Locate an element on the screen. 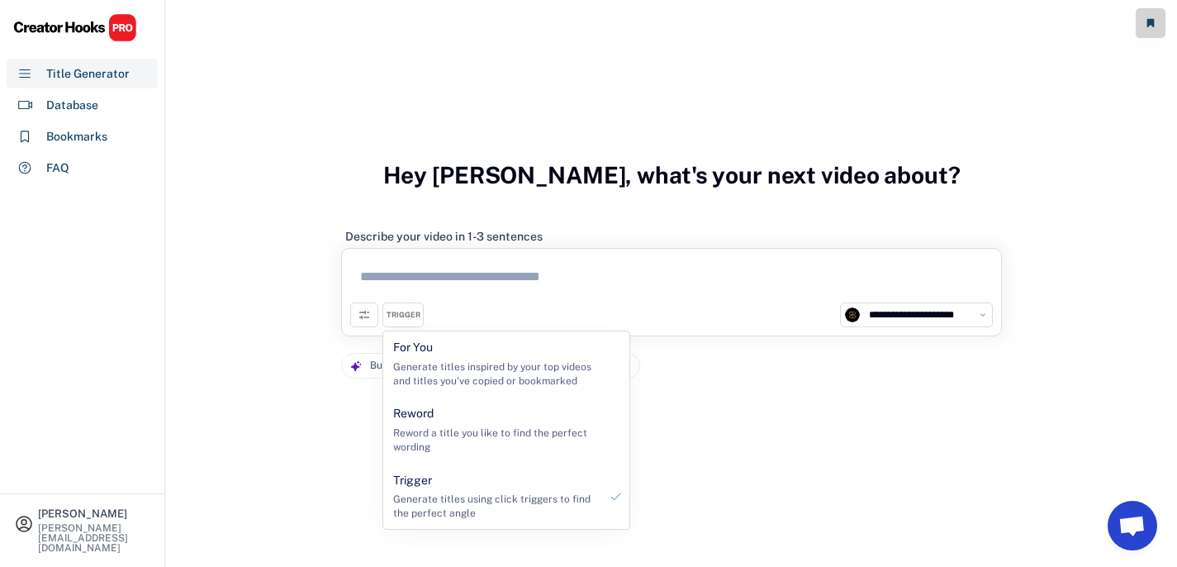  a: Open chat is located at coordinates (1133, 526).